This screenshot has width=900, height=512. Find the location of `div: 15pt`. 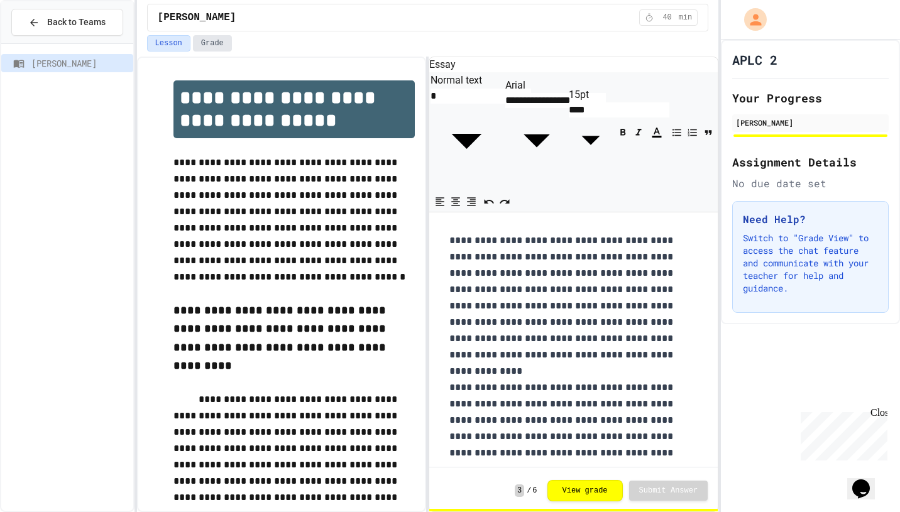

div: 15pt is located at coordinates (591, 95).